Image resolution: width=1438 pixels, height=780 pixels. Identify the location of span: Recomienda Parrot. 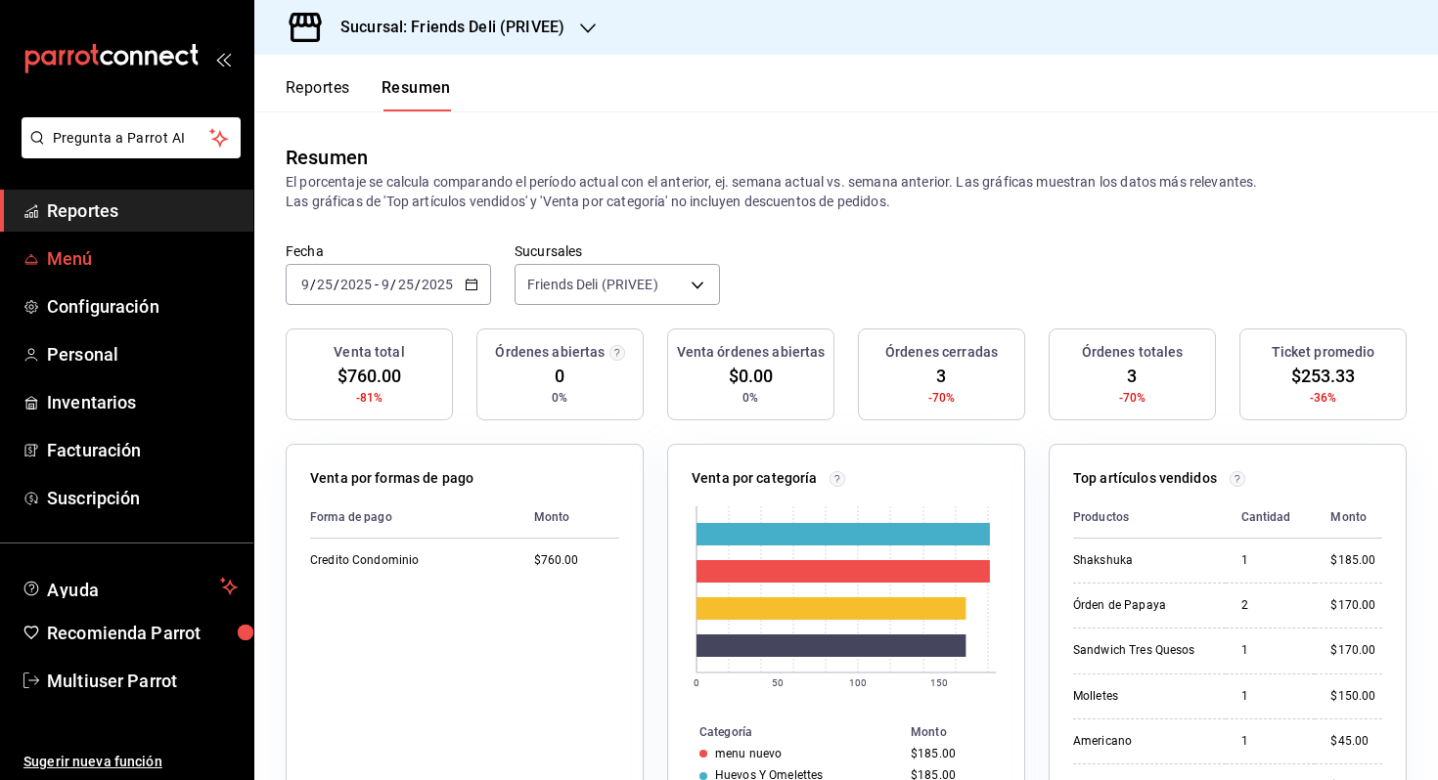
(142, 633).